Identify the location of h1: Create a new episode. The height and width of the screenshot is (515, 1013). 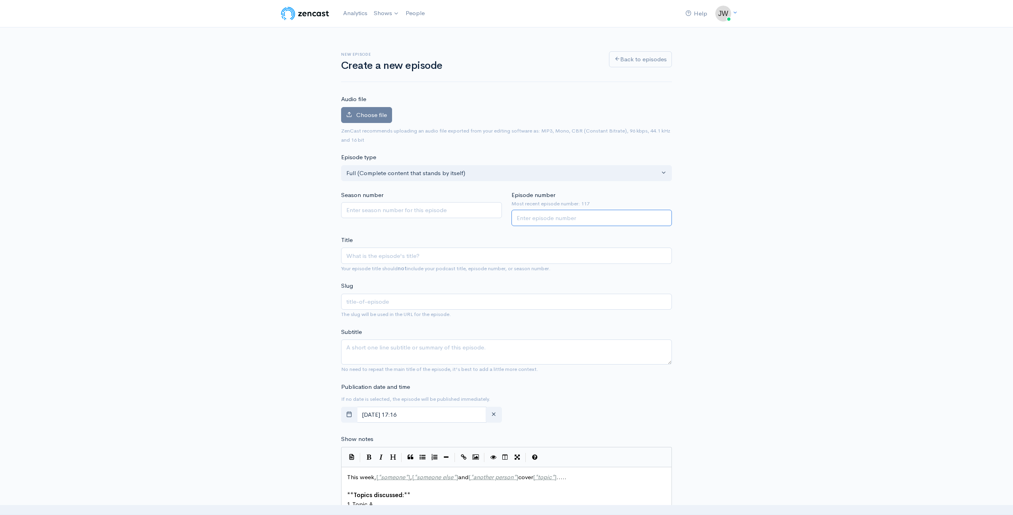
(470, 66).